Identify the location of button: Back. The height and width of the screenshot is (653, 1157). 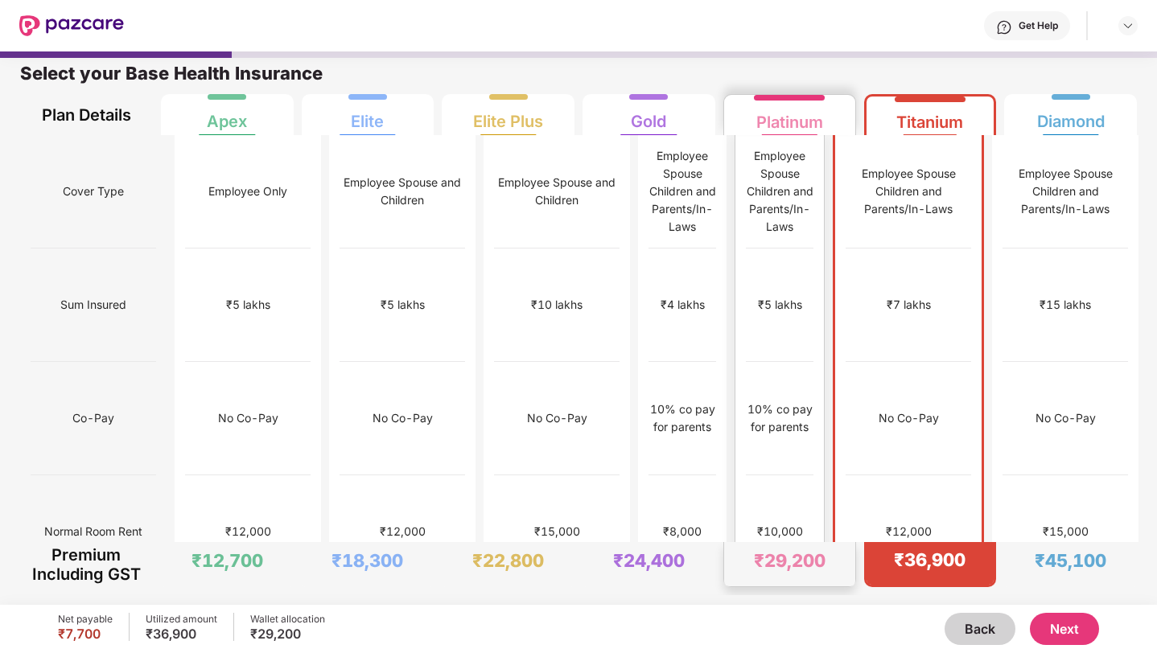
(980, 629).